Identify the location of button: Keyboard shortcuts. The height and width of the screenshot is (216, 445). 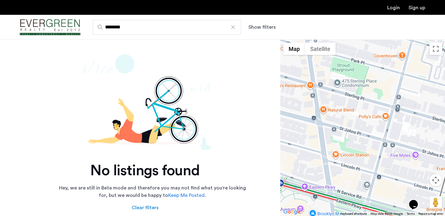
(354, 214).